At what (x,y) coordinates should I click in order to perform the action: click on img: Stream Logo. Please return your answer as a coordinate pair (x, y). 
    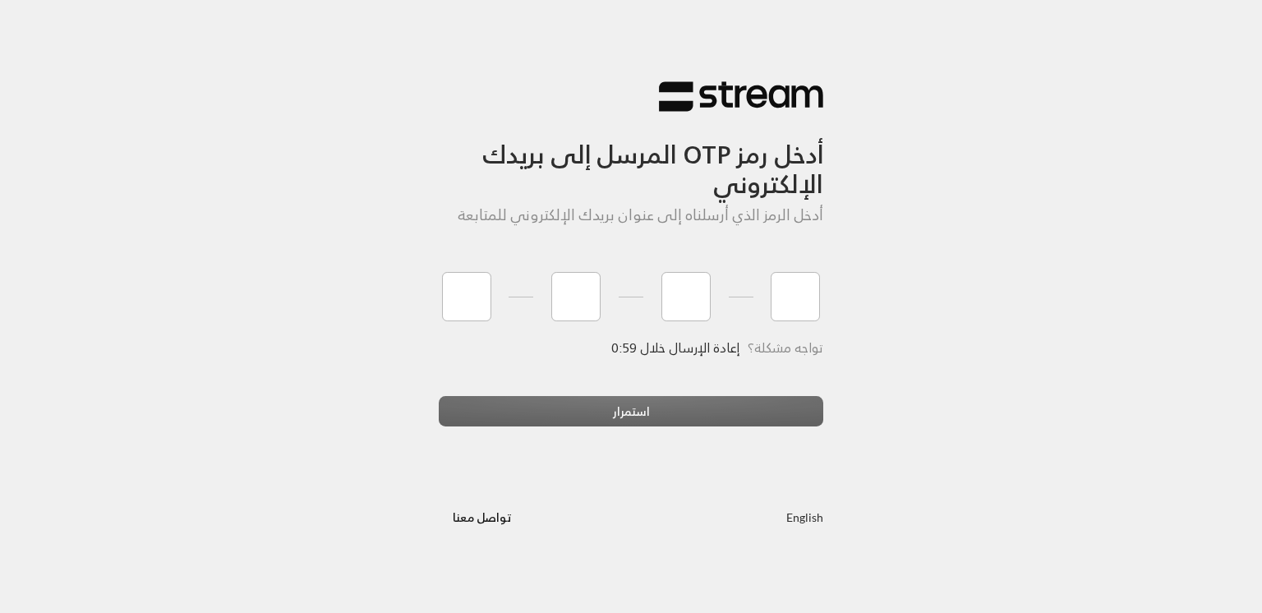
    Looking at the image, I should click on (741, 96).